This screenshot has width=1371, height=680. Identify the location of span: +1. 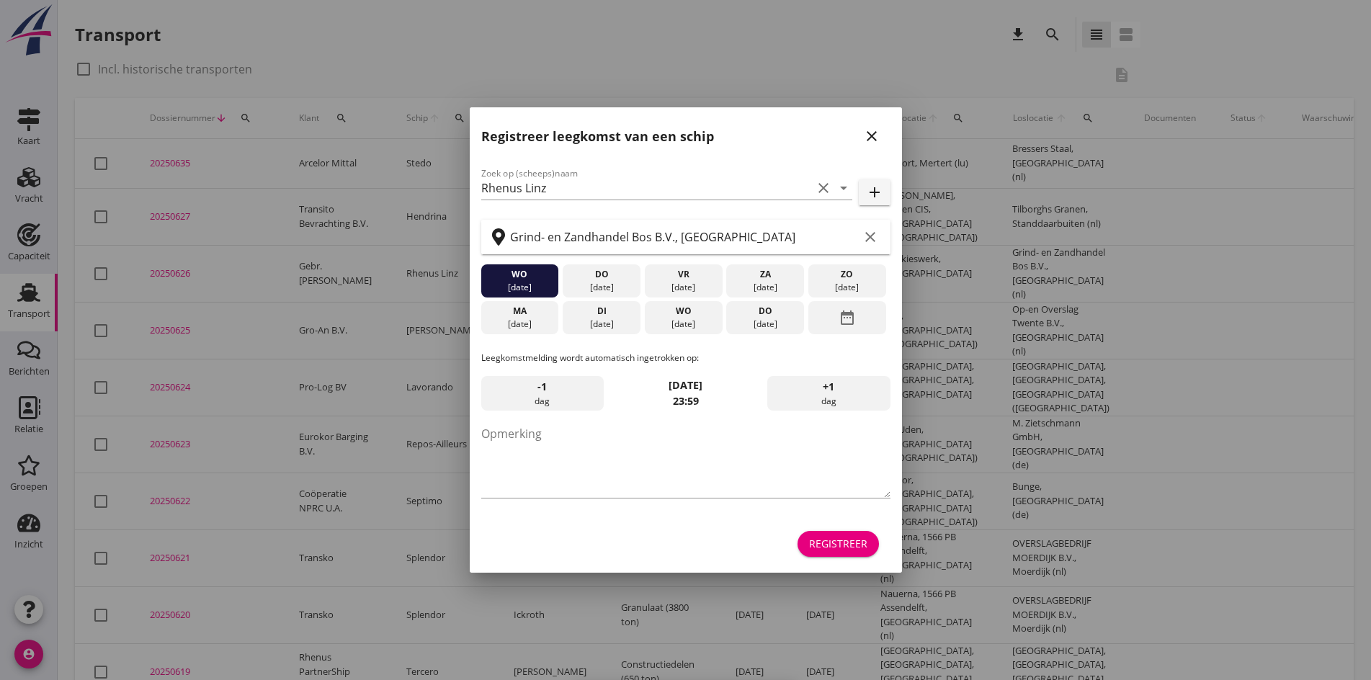
(828, 387).